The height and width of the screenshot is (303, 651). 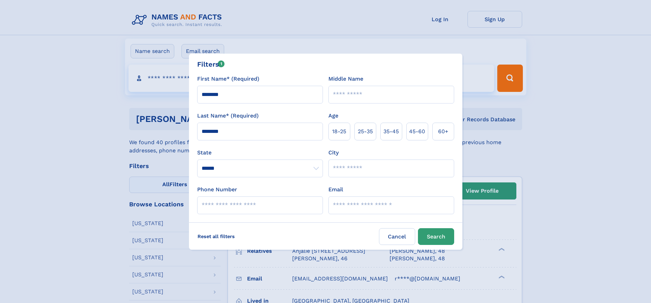 I want to click on span: 25‑35, so click(x=366, y=132).